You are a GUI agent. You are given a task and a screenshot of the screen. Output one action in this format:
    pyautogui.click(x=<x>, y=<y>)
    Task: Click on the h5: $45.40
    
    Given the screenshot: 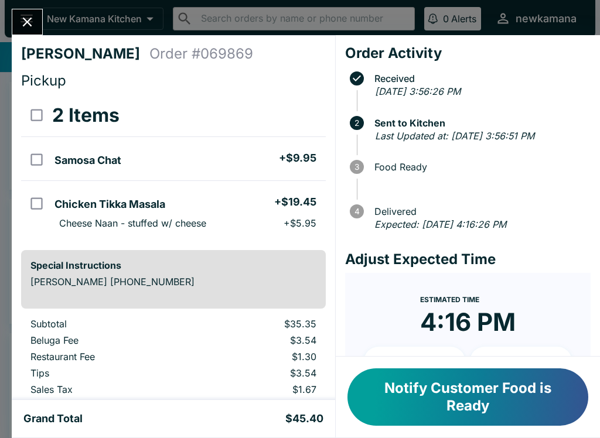 What is the action you would take?
    pyautogui.click(x=304, y=419)
    